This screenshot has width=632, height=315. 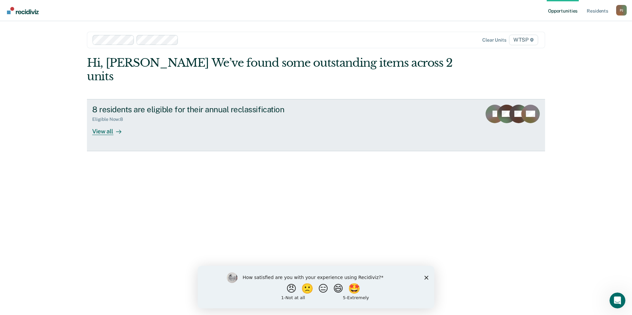 I want to click on div: 8 residents are eligible for their annual reclassification, so click(x=208, y=109).